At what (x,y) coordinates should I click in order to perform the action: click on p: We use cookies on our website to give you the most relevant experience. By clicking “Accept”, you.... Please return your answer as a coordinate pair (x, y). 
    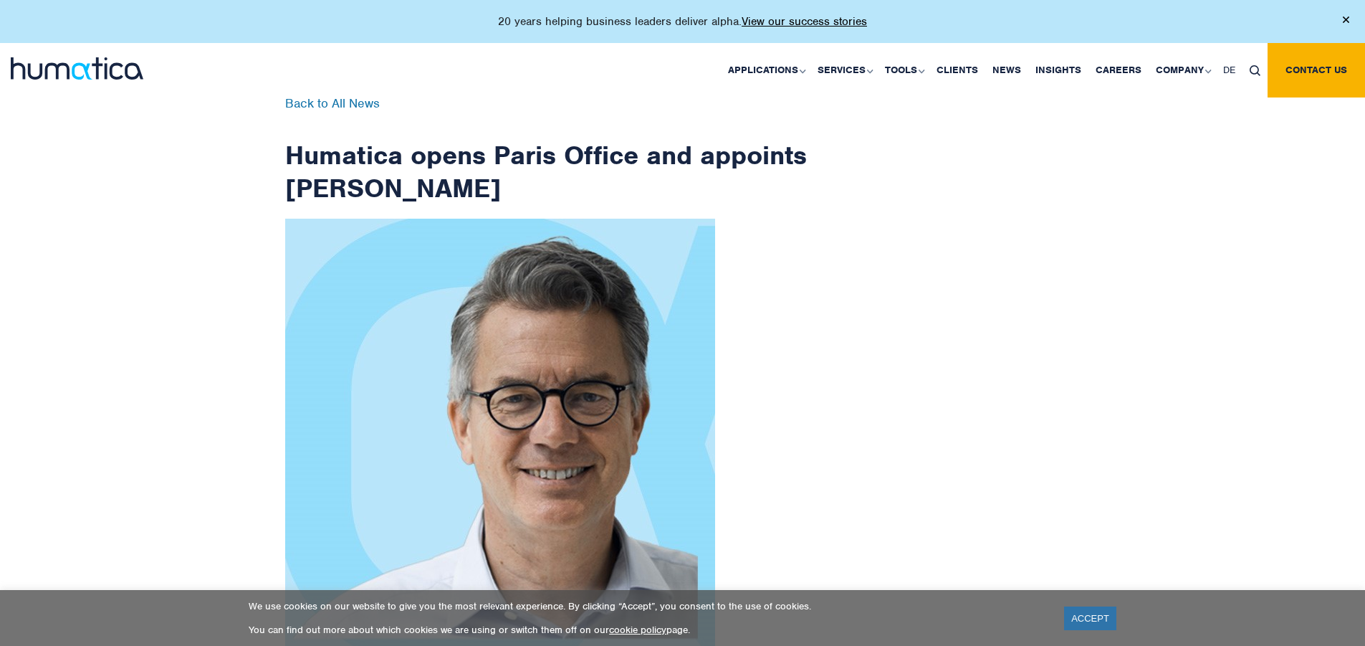
    Looking at the image, I should click on (647, 605).